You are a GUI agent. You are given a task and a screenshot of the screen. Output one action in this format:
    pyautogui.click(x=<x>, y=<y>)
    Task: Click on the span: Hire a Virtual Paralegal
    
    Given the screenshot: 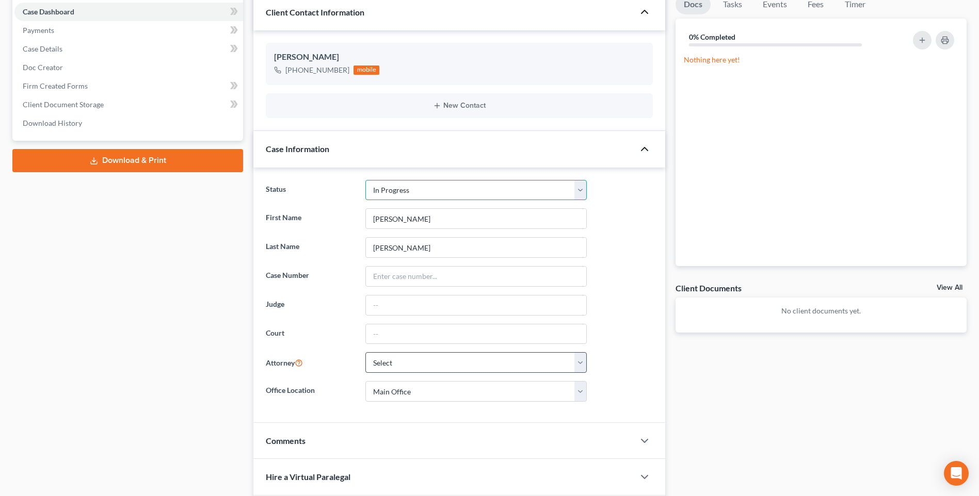 What is the action you would take?
    pyautogui.click(x=308, y=477)
    